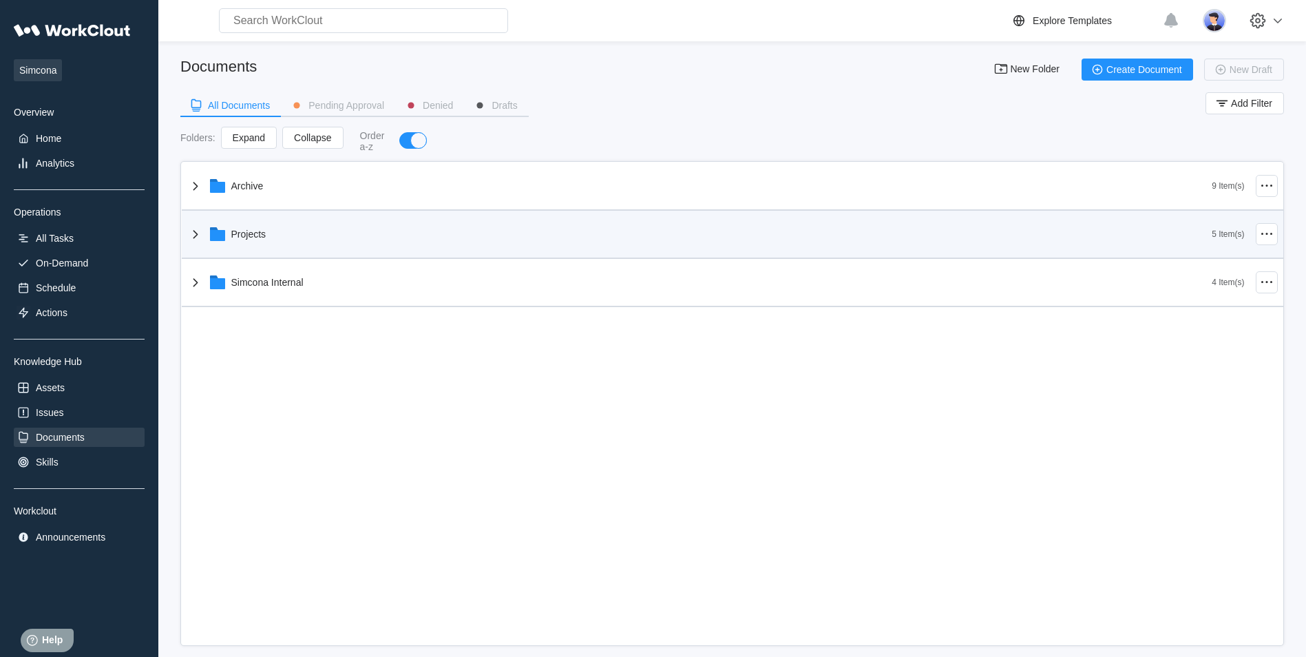 This screenshot has width=1306, height=657. I want to click on div: 4 Item(s), so click(1228, 282).